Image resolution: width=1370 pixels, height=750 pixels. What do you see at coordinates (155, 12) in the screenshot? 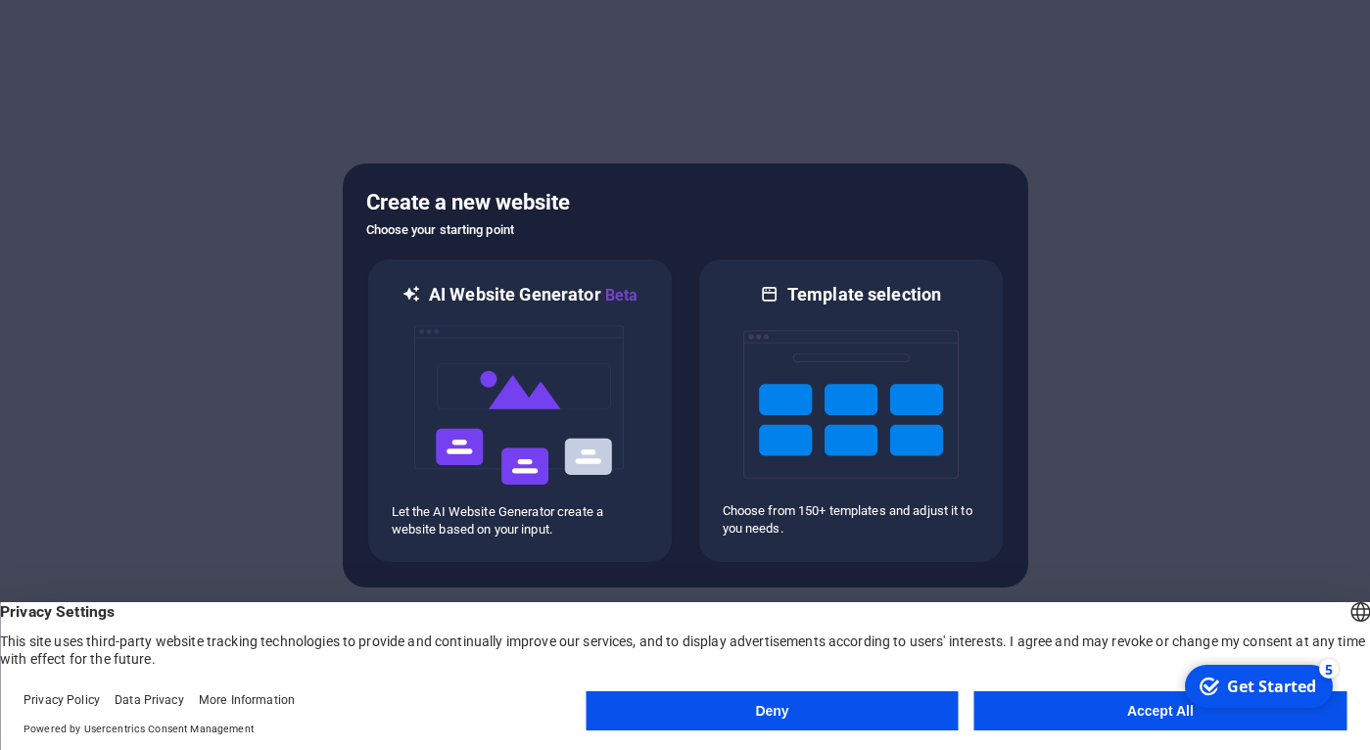
I see `div: 5` at bounding box center [155, 12].